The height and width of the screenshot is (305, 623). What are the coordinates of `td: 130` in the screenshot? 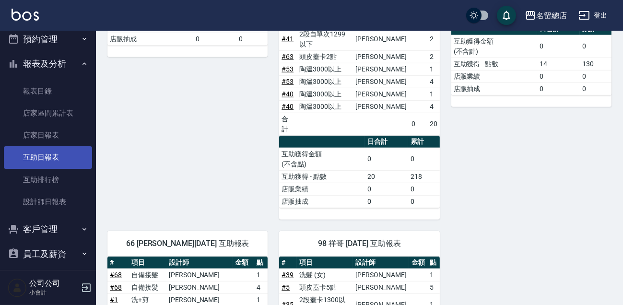 It's located at (595, 64).